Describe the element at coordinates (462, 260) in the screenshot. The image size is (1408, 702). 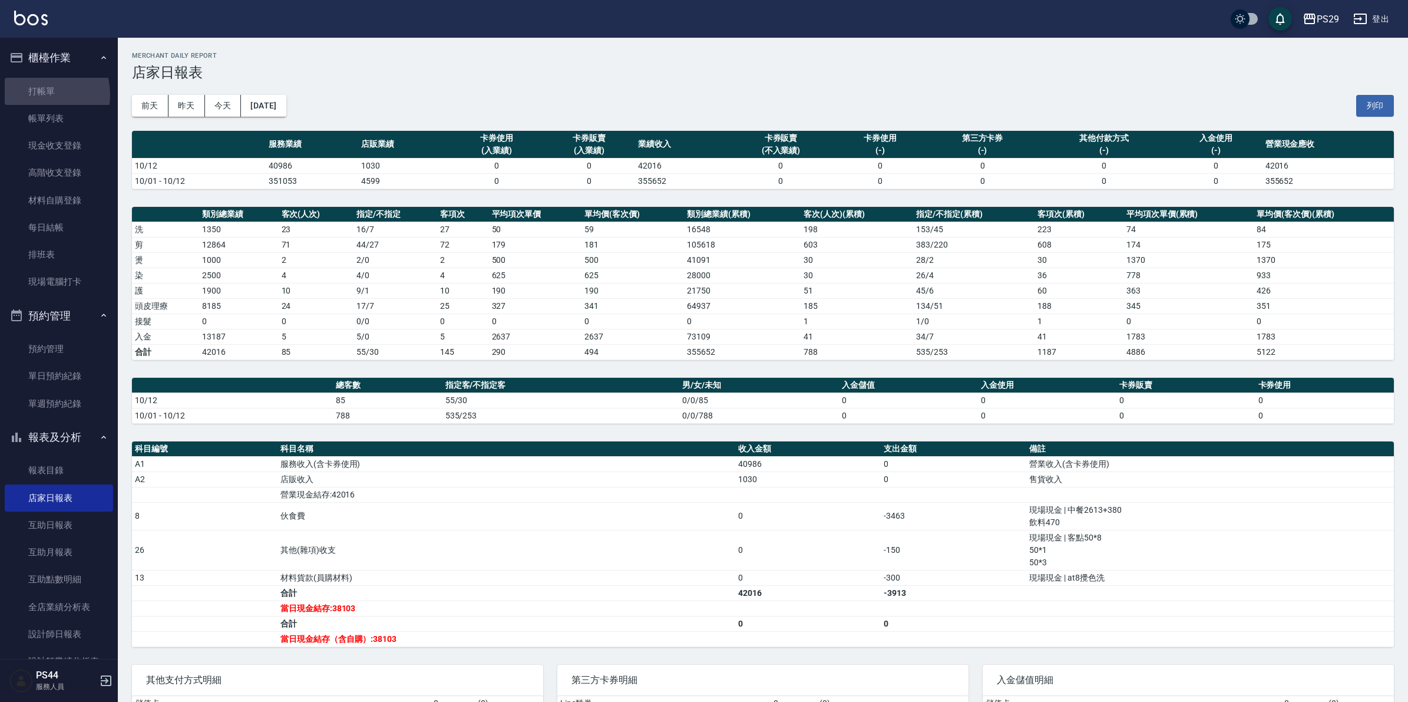
I see `td: 2` at that location.